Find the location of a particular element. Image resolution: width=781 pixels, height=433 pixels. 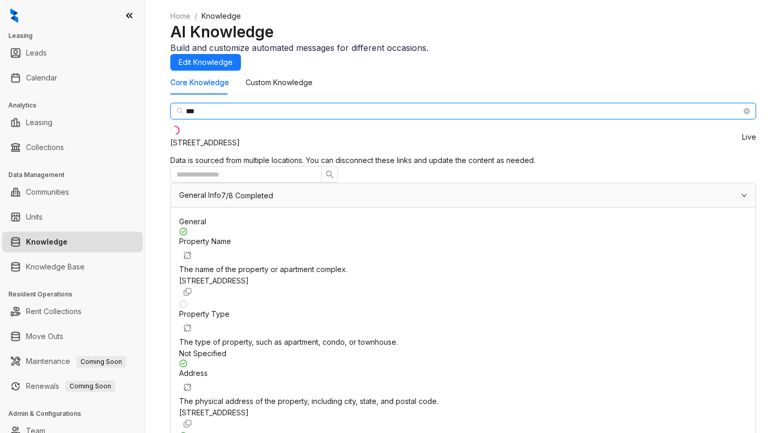

li: Collections is located at coordinates (72, 147).